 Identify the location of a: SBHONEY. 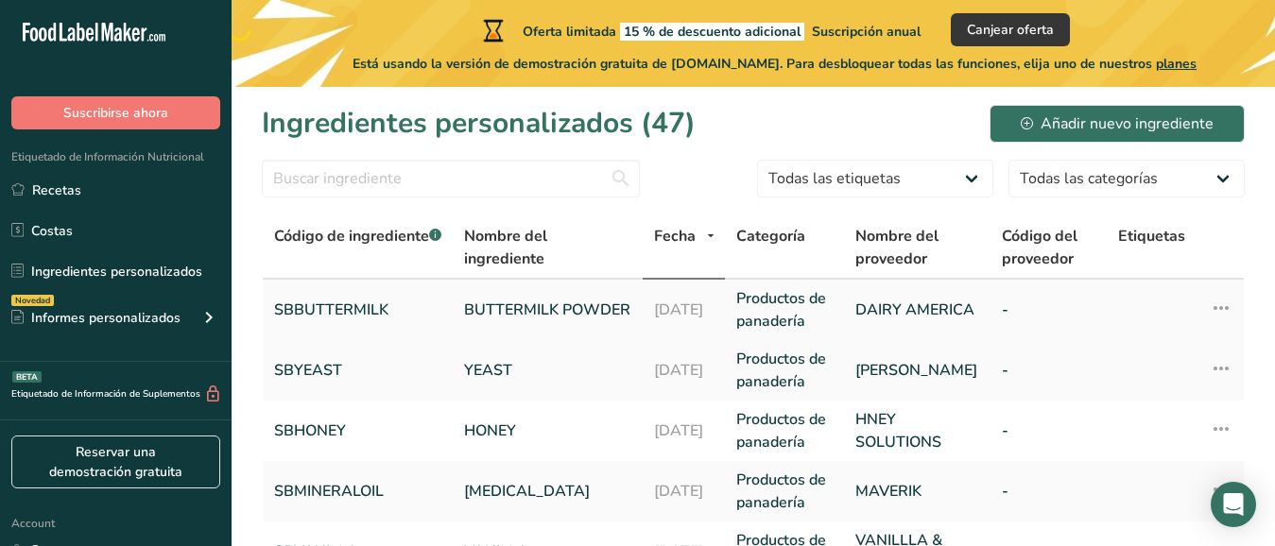
(357, 431).